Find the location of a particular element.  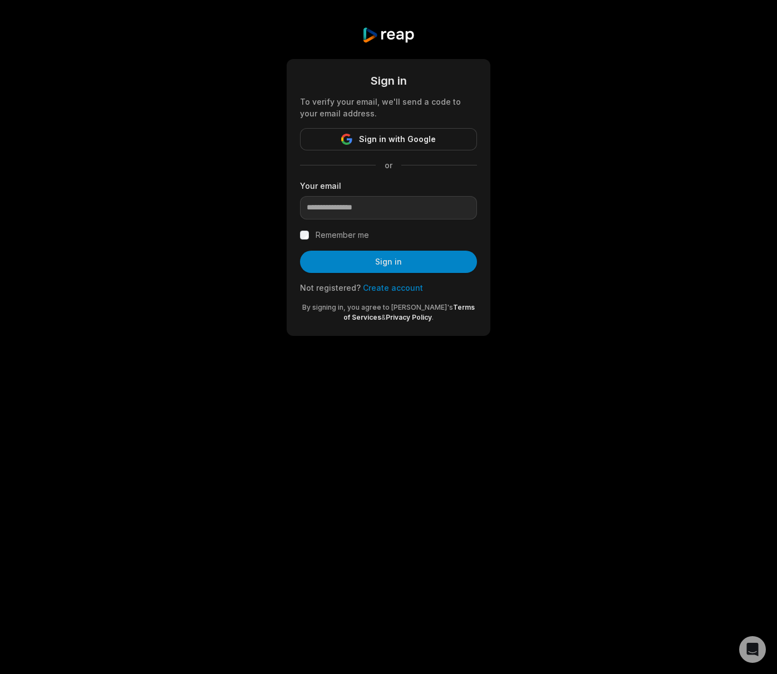

a: Terms of Services is located at coordinates (409, 312).